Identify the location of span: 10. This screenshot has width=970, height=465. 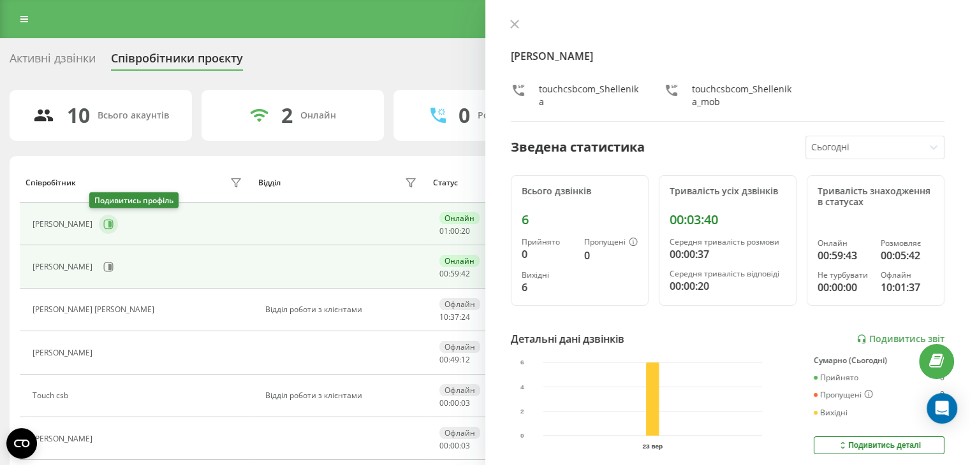
(444, 317).